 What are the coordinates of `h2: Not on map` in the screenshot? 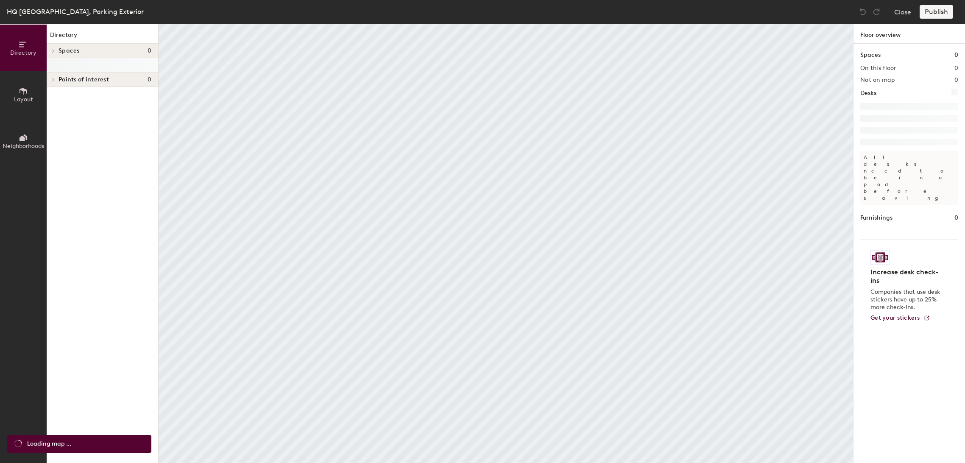 It's located at (877, 80).